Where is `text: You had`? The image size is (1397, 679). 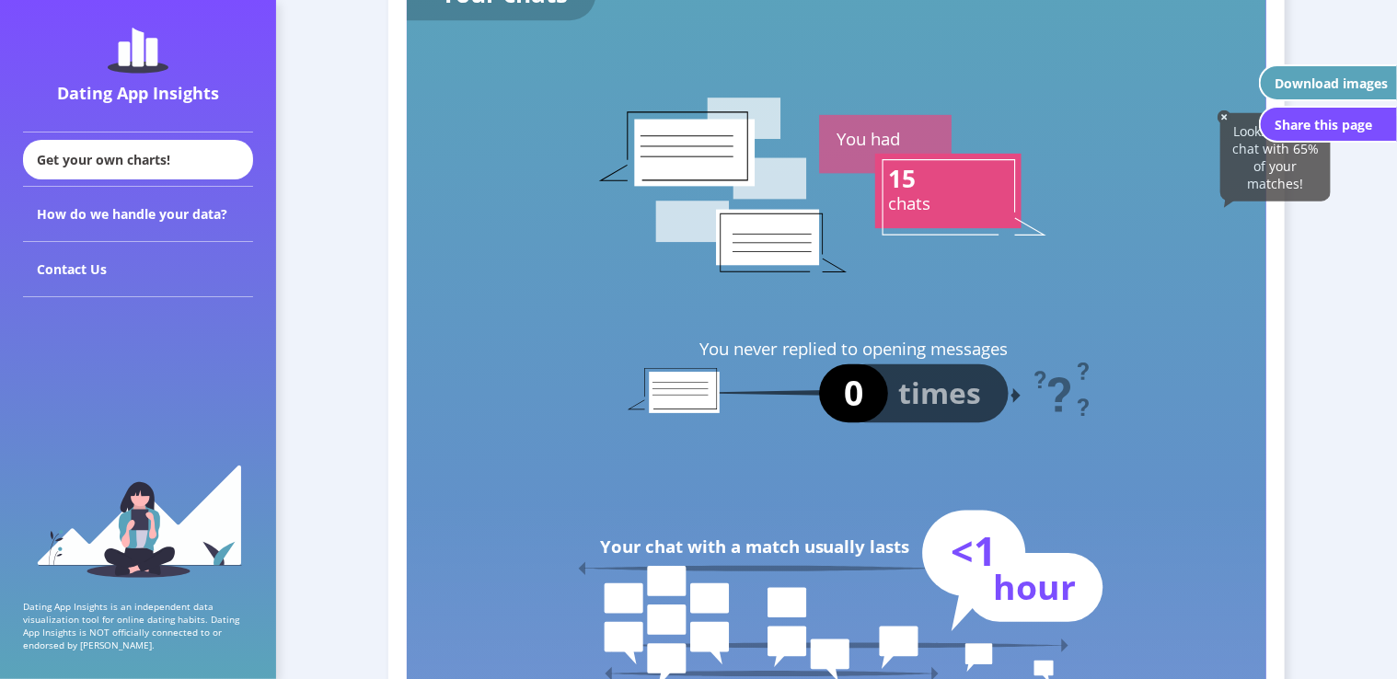
text: You had is located at coordinates (868, 137).